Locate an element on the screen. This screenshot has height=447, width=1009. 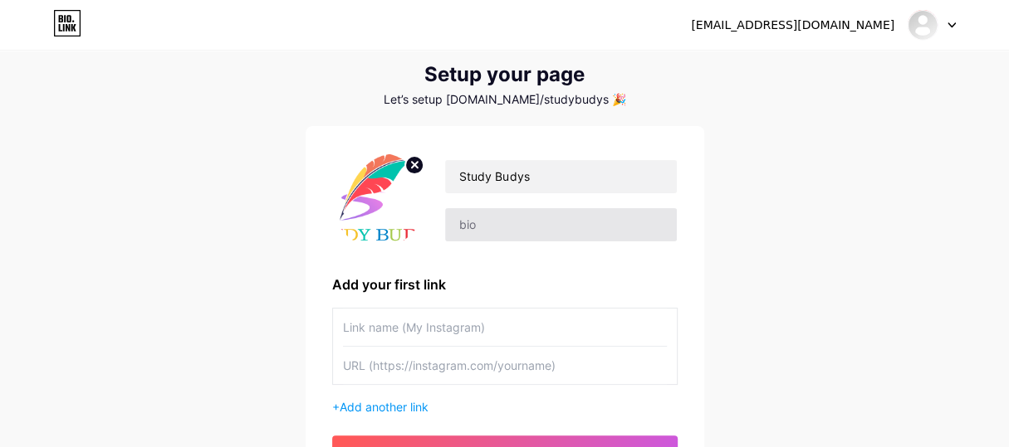
div: Add your first link is located at coordinates (505, 285).